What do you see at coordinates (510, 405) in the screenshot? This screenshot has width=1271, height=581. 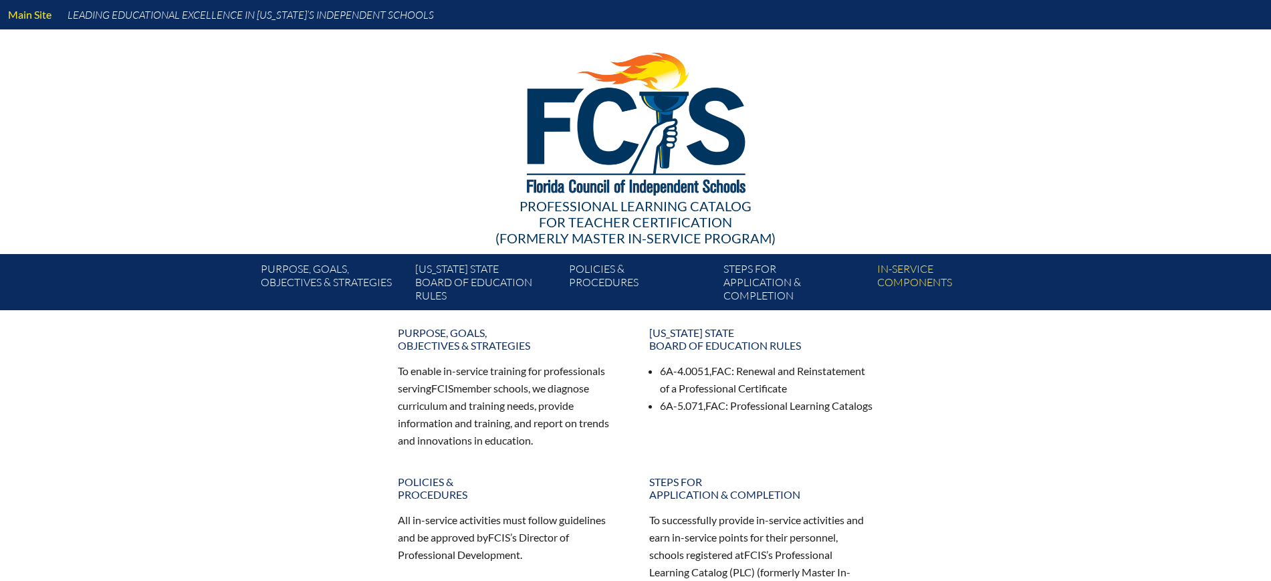 I see `p: To enable in-service training for professionals serving member schools, we diagnose curriculum an...` at bounding box center [510, 405].